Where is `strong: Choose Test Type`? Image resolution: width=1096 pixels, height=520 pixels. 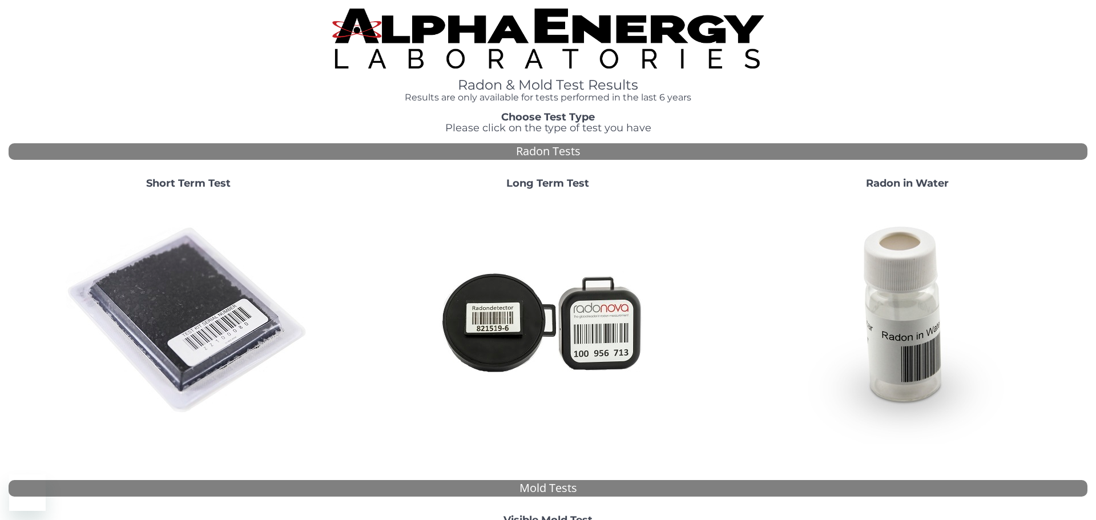
strong: Choose Test Type is located at coordinates (548, 117).